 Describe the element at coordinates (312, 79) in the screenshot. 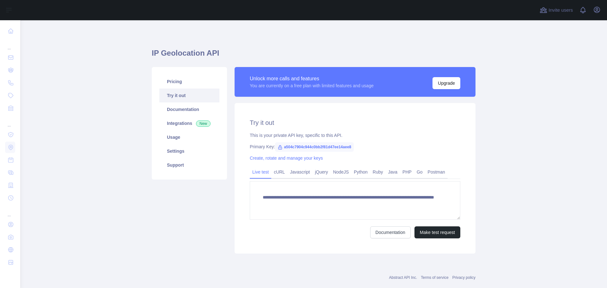

I see `div: Unlock more calls and features` at that location.